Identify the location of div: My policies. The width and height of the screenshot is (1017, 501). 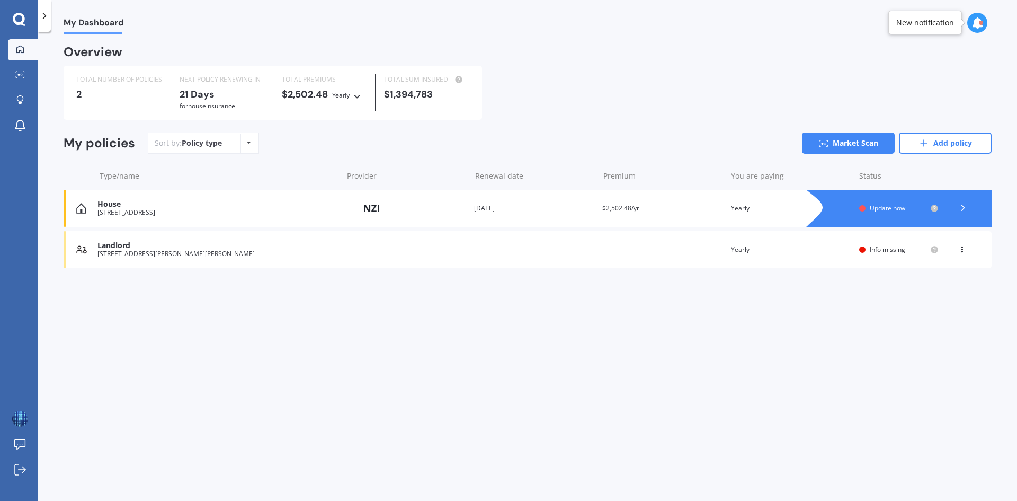
(99, 143).